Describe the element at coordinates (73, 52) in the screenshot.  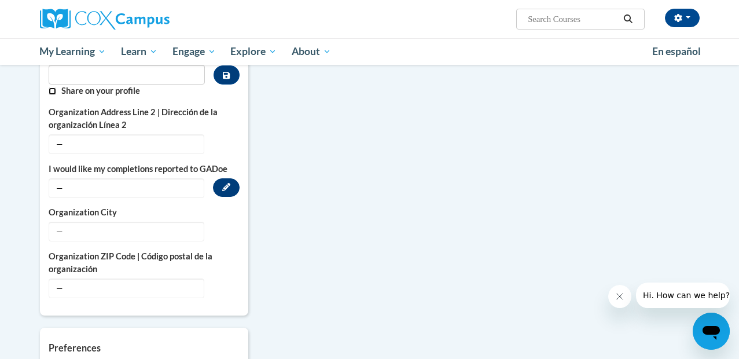
I see `a: My Learning` at that location.